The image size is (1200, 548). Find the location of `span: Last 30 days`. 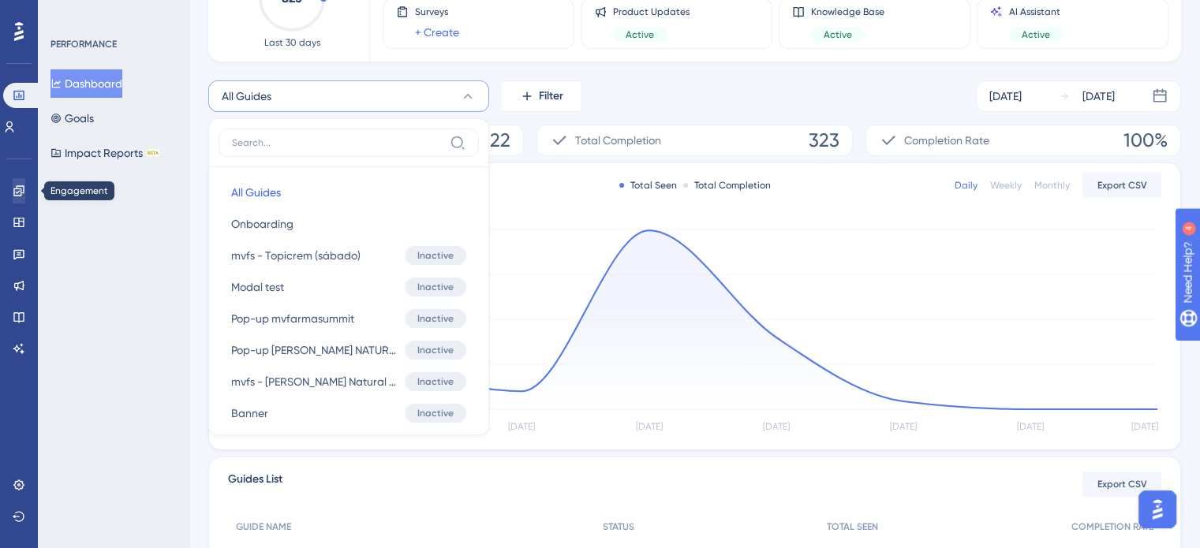

span: Last 30 days is located at coordinates (292, 43).